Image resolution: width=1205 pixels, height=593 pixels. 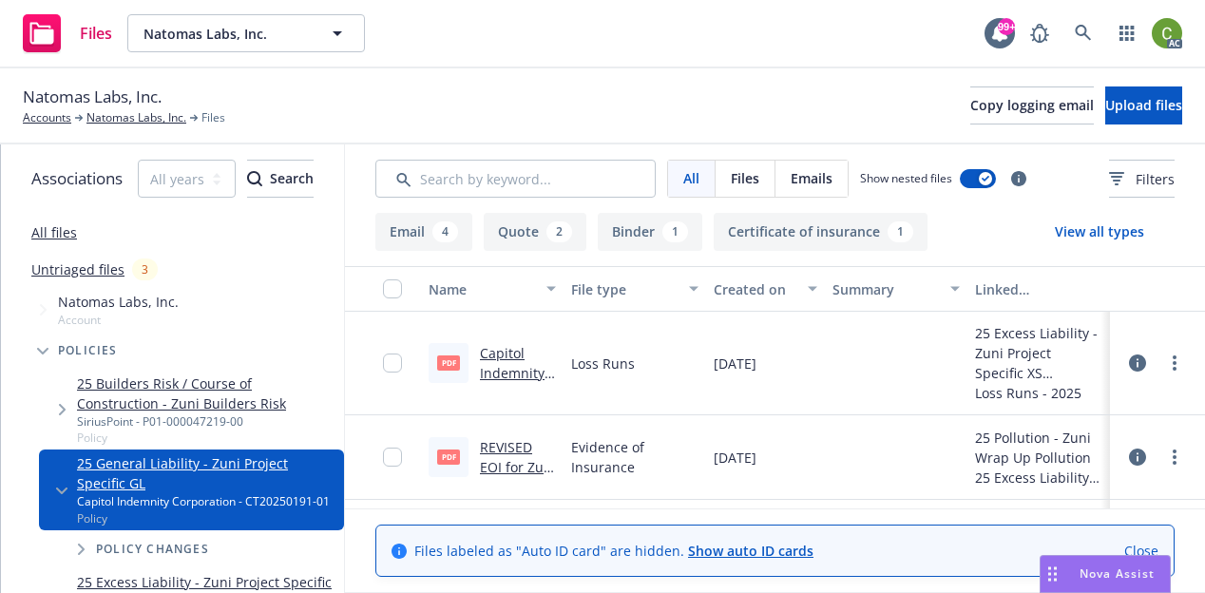 I want to click on button: Created on, so click(x=765, y=289).